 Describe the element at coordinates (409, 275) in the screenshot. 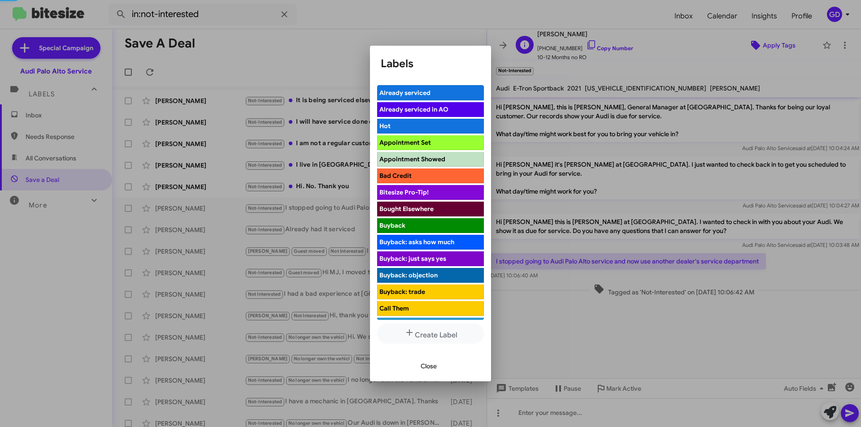

I see `span: Buyback: objection` at that location.